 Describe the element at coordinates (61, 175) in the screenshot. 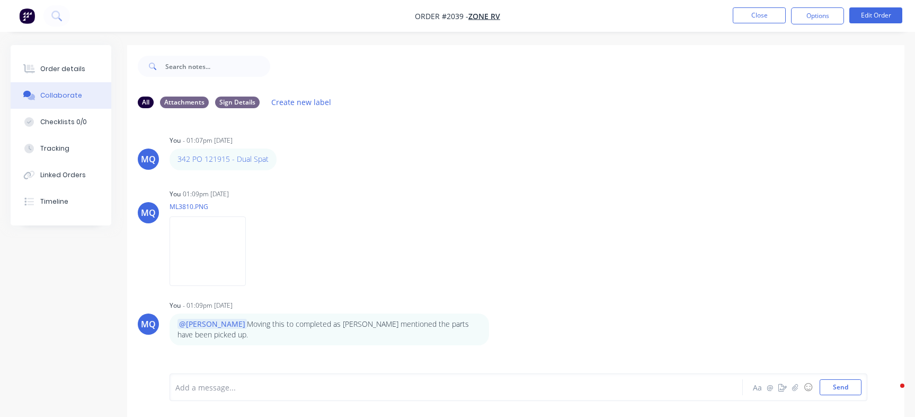

I see `button: Linked Orders` at that location.